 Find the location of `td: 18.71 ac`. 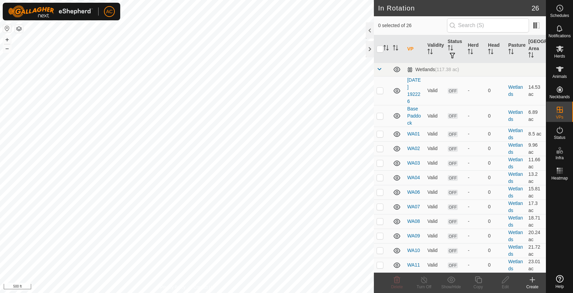

td: 18.71 ac is located at coordinates (536, 221).